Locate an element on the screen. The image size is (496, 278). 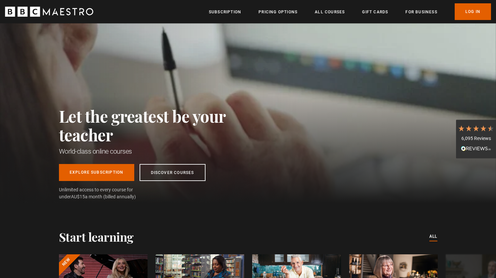
h2: Start learning is located at coordinates (96, 236).